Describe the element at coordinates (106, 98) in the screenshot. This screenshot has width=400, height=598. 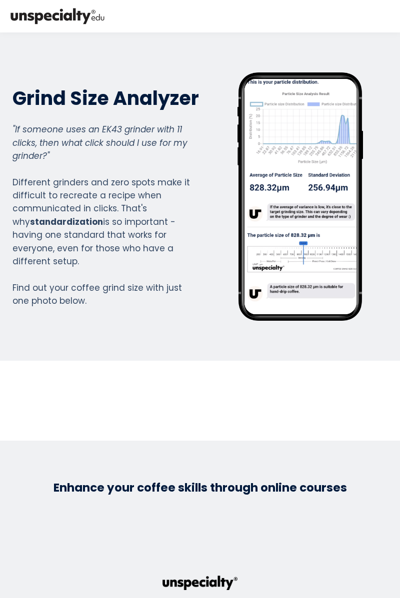
I see `h2: Grind Size Analyzer` at that location.